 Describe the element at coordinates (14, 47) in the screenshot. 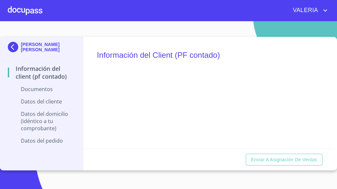

I see `img: Docupass spot blue` at that location.